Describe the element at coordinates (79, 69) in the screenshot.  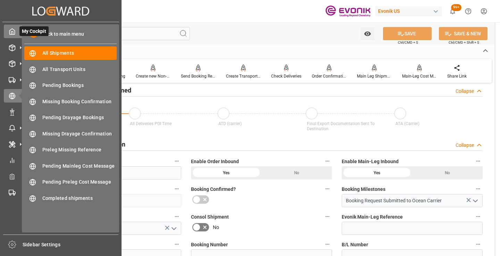
I see `span: All Transport Units` at that location.